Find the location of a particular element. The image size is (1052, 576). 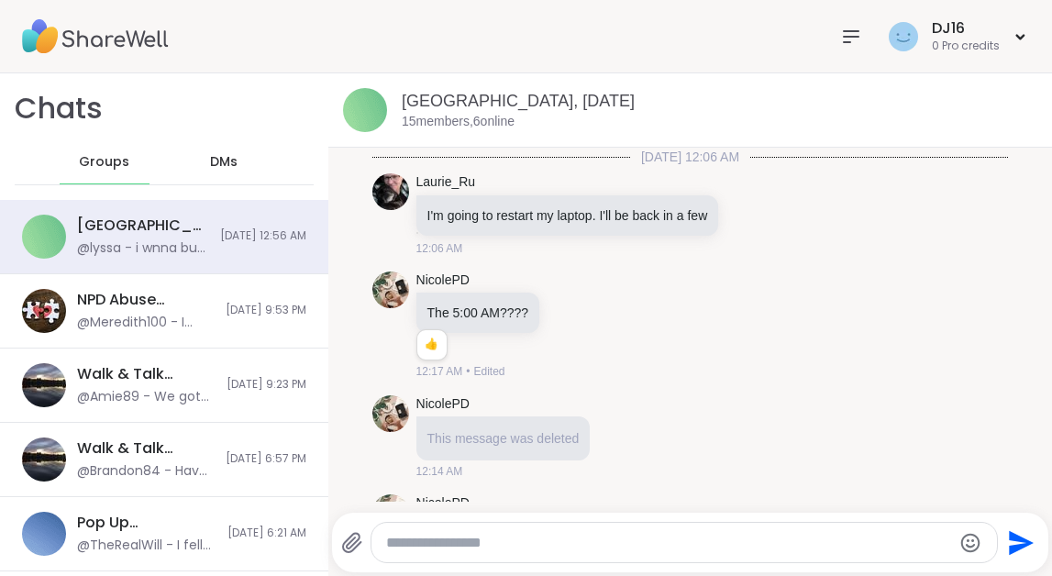

span: This message was deleted is located at coordinates (503, 438).